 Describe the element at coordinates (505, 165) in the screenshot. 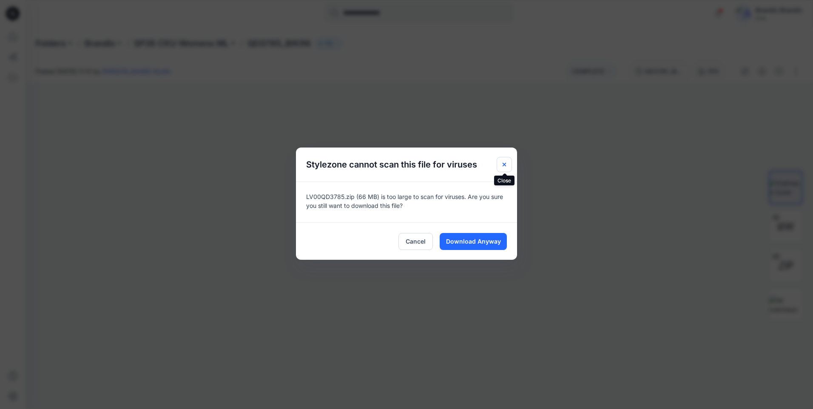

I see `button: Close` at that location.